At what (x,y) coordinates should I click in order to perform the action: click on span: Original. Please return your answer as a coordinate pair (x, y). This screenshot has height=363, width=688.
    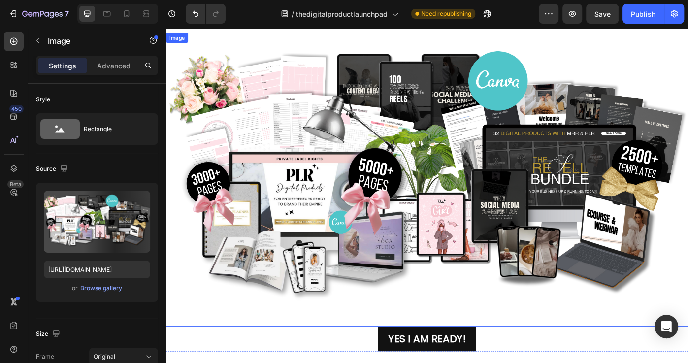
    Looking at the image, I should click on (104, 357).